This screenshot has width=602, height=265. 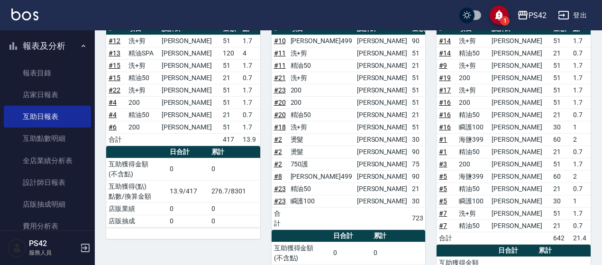 I want to click on h5: PS42, so click(x=53, y=244).